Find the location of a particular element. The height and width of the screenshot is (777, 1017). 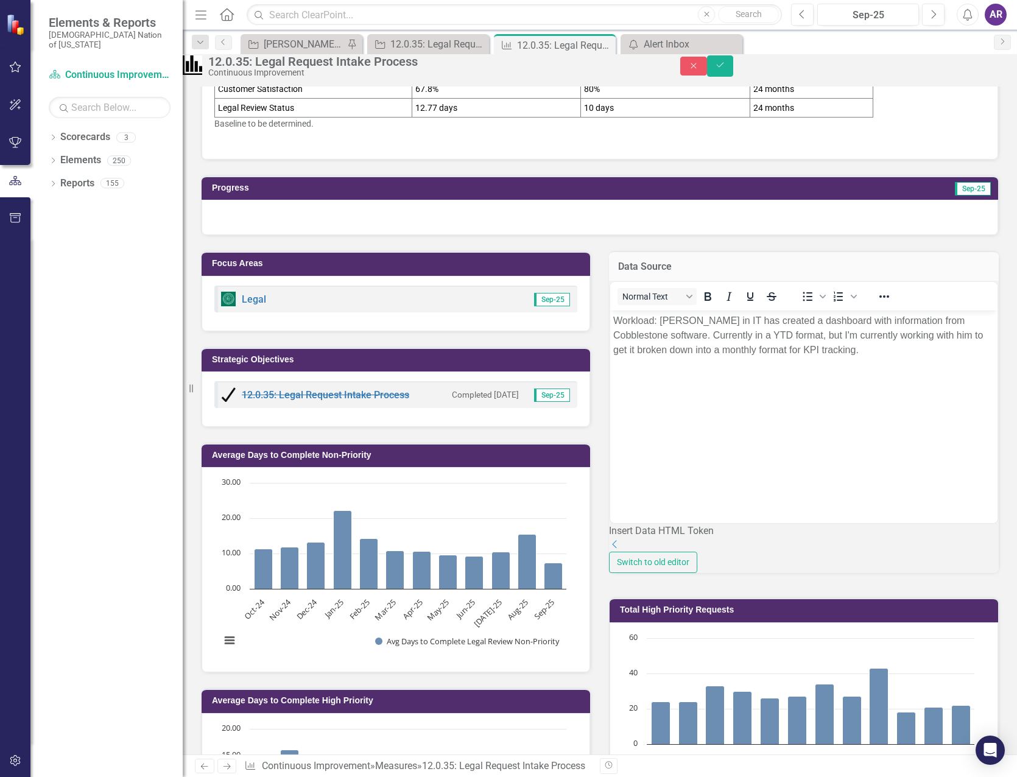

path: Jan-25, 30. # of High Priority Requests. is located at coordinates (742, 717).